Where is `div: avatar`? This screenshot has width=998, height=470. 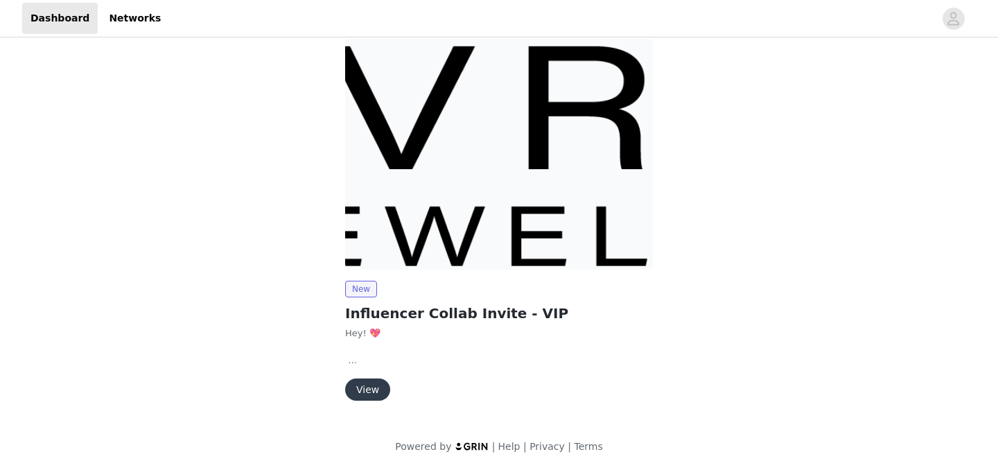 div: avatar is located at coordinates (953, 19).